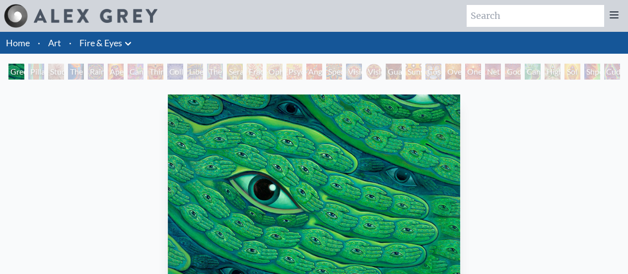  What do you see at coordinates (116, 72) in the screenshot?
I see `div: Aperture` at bounding box center [116, 72].